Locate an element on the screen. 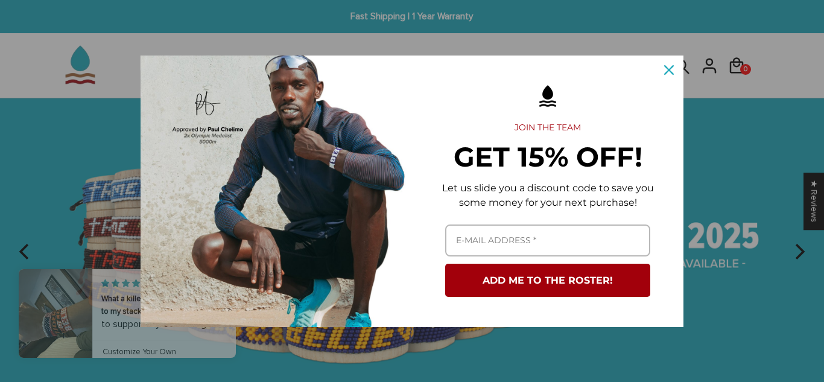 Image resolution: width=824 pixels, height=382 pixels. strong: GET 15% OFF! is located at coordinates (548, 156).